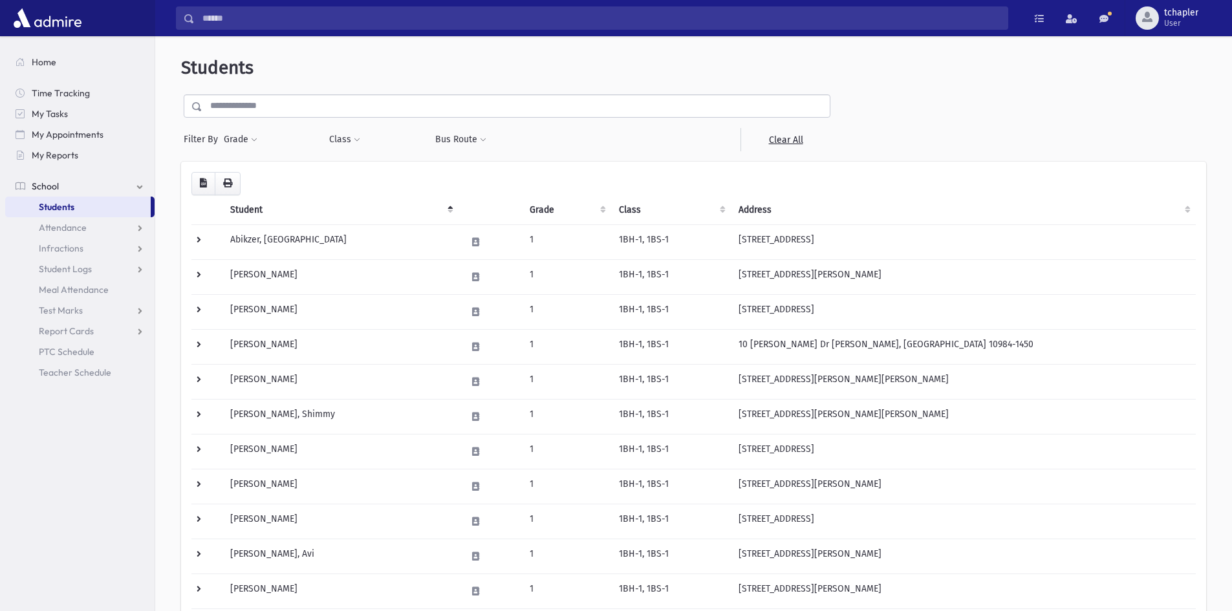 The image size is (1232, 611). Describe the element at coordinates (1181, 23) in the screenshot. I see `span: User` at that location.